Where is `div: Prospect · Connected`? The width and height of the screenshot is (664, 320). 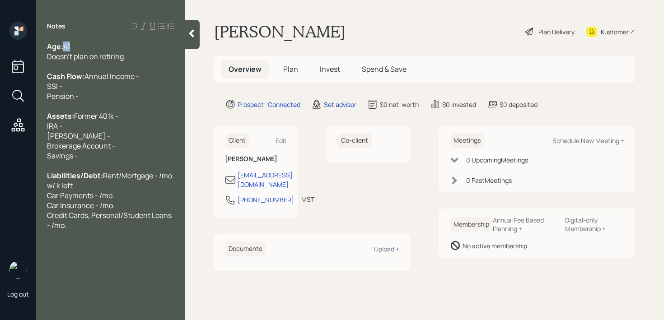
div: Prospect · Connected is located at coordinates (269, 104).